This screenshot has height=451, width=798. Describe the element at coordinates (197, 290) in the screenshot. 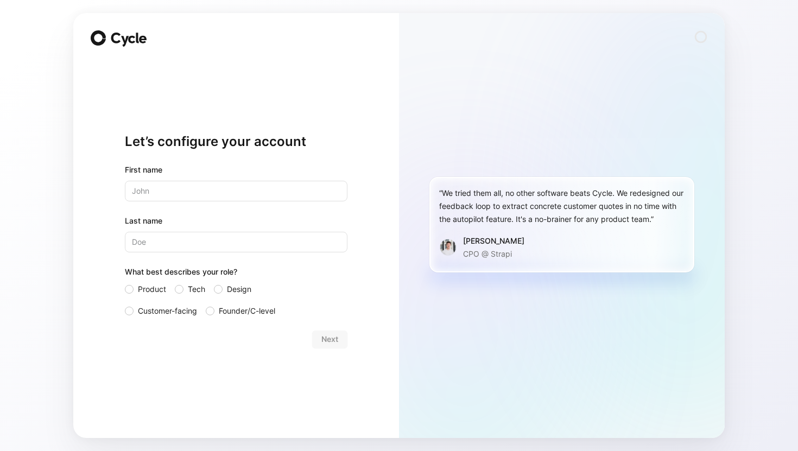

I see `span: Tech` at that location.